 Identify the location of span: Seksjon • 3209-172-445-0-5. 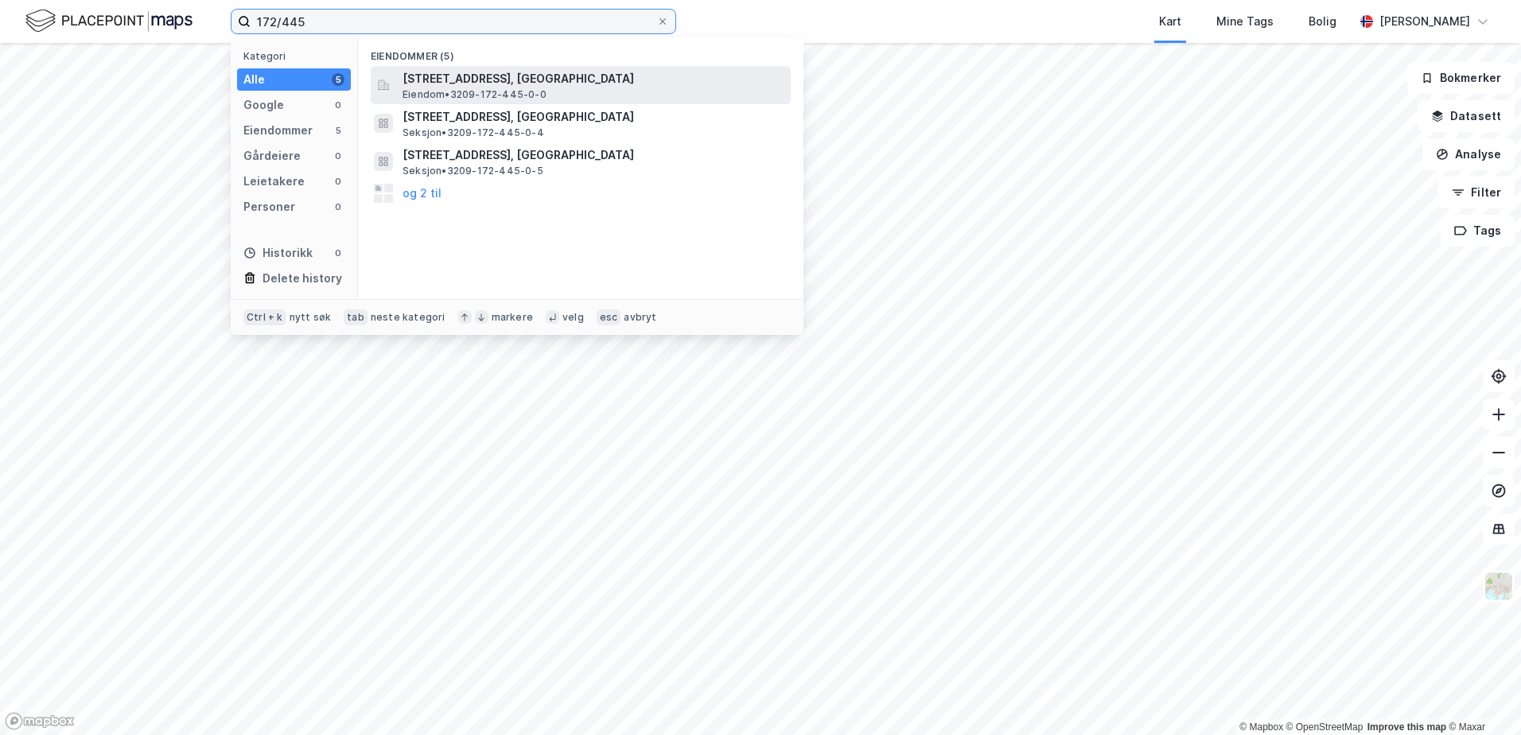
(472, 171).